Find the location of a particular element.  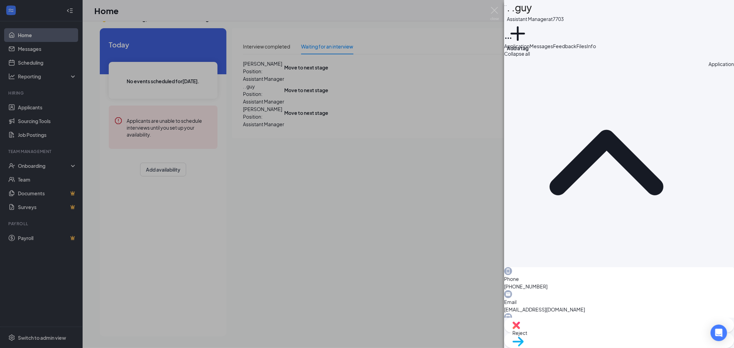

div: Application is located at coordinates (721, 162).